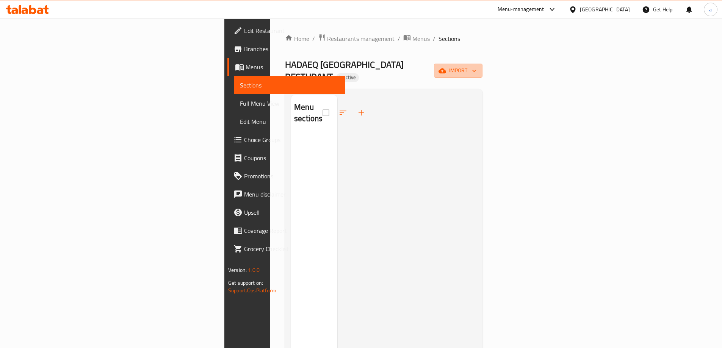 This screenshot has width=722, height=348. I want to click on span: Menu disclaimer, so click(291, 194).